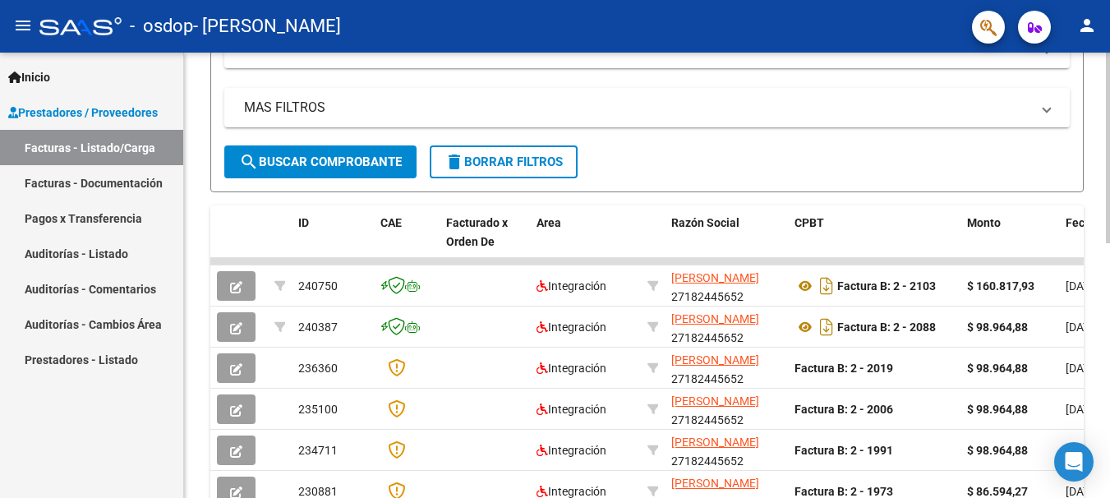  Describe the element at coordinates (318, 327) in the screenshot. I see `span: 240387` at that location.